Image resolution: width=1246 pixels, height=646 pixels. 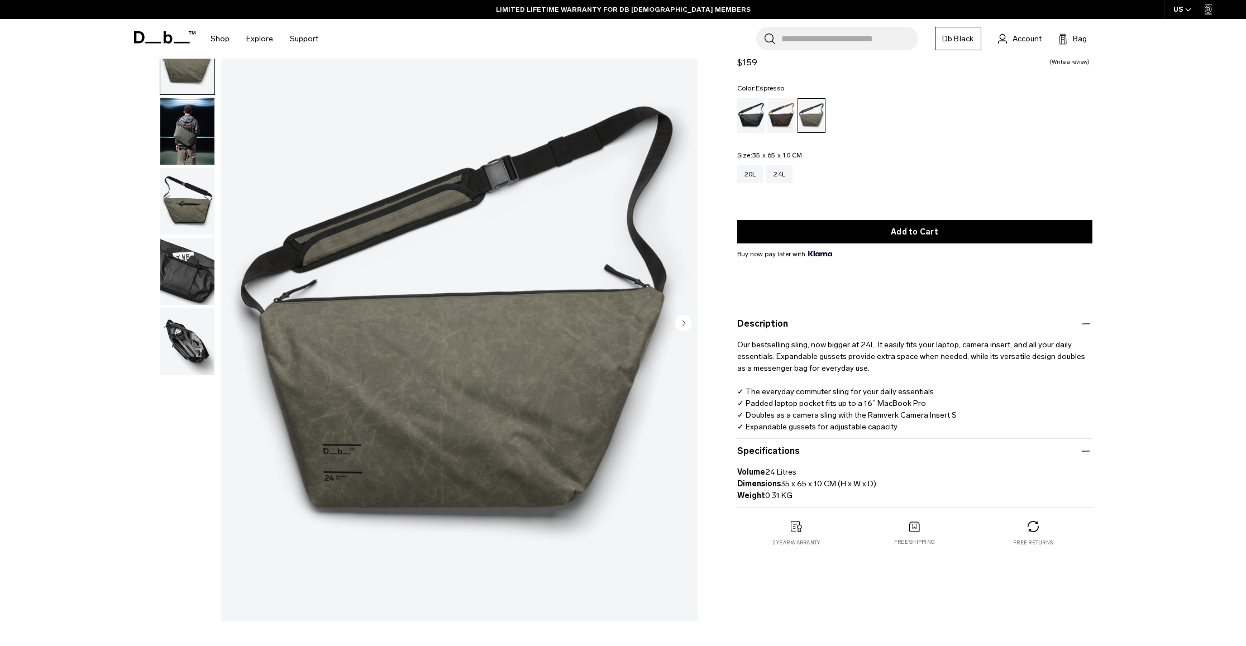 What do you see at coordinates (915, 324) in the screenshot?
I see `button: Description` at bounding box center [915, 324].